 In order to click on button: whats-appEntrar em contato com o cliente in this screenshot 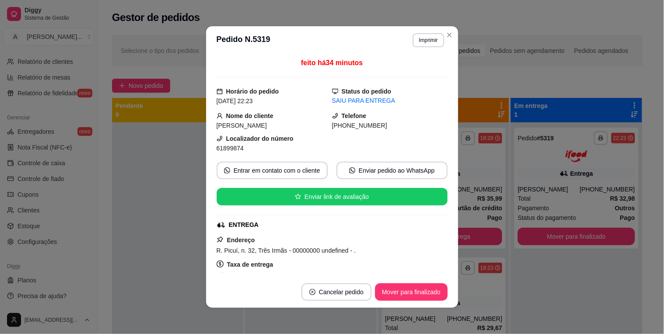, I will do `click(272, 171)`.